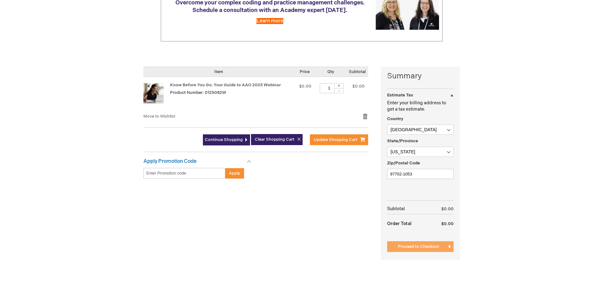 Image resolution: width=603 pixels, height=288 pixels. Describe the element at coordinates (420, 247) in the screenshot. I see `button: Proceed to Checkout` at that location.